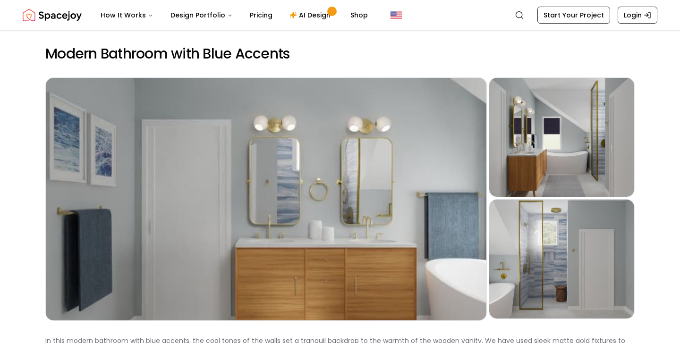 The width and height of the screenshot is (680, 343). What do you see at coordinates (637, 15) in the screenshot?
I see `a: Login` at bounding box center [637, 15].